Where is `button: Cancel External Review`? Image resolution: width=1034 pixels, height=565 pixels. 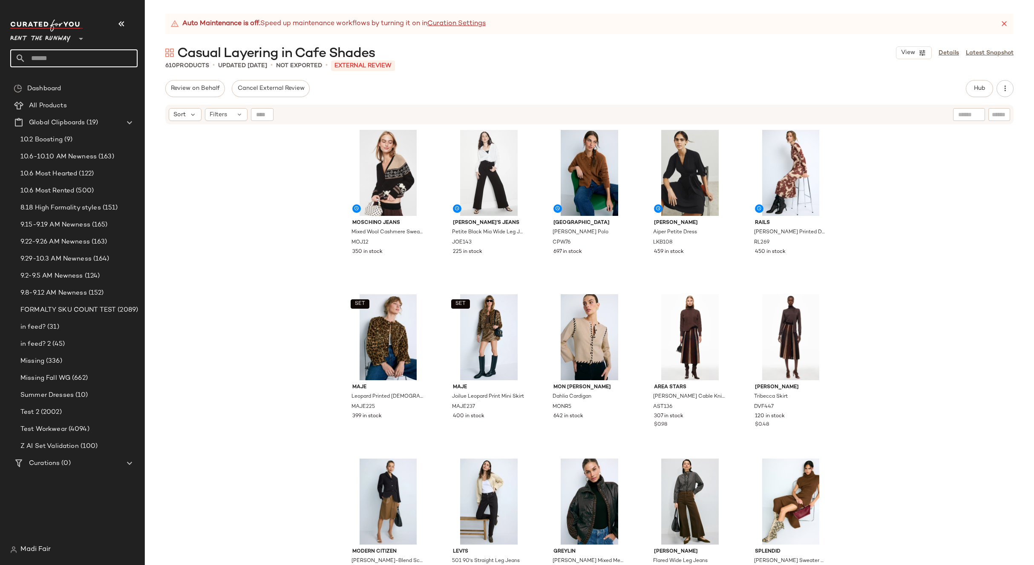
button: Cancel External Review is located at coordinates (270, 89).